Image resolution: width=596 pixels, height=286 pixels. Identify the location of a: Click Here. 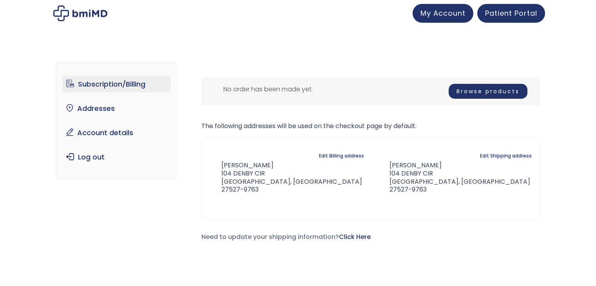
(355, 237).